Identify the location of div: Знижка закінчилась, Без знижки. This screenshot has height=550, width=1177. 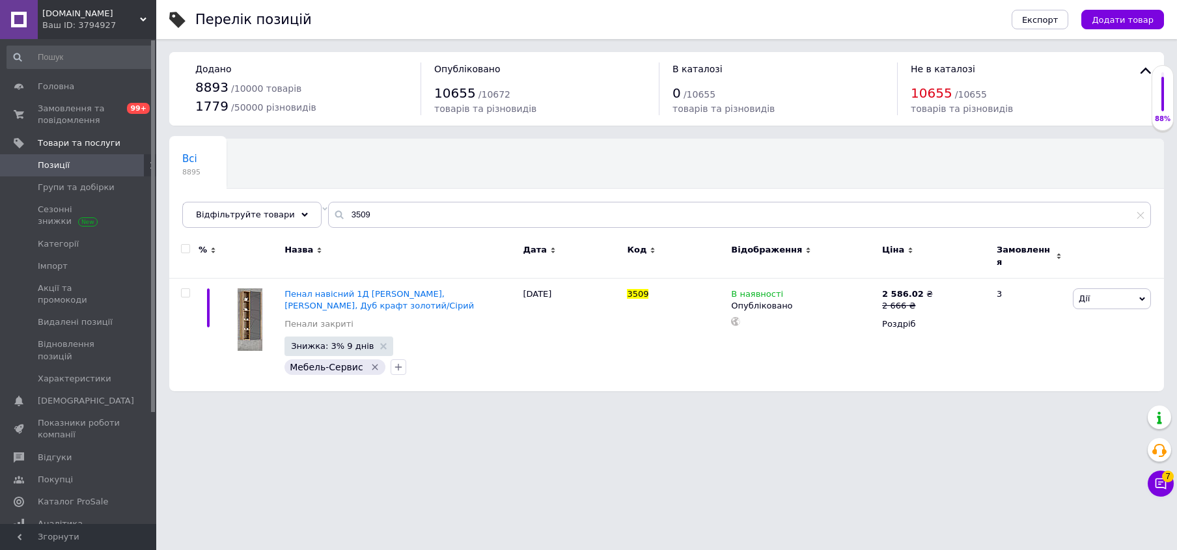
(255, 213).